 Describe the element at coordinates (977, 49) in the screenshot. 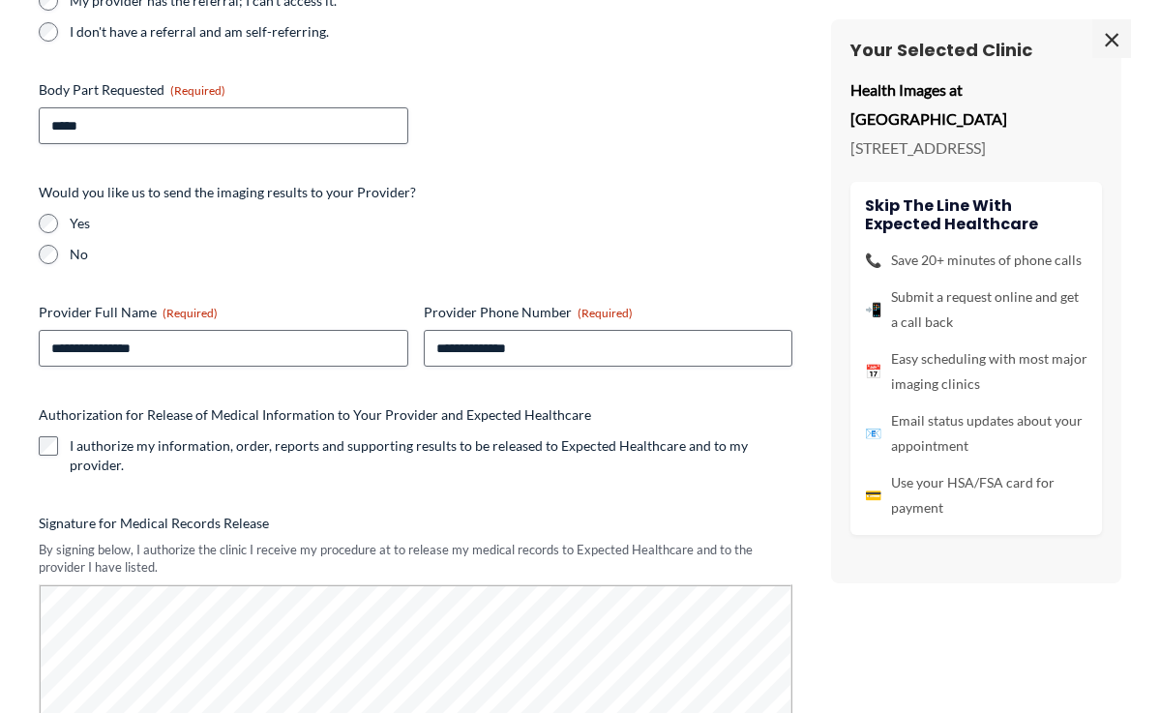

I see `h3: Your Selected Clinic` at that location.